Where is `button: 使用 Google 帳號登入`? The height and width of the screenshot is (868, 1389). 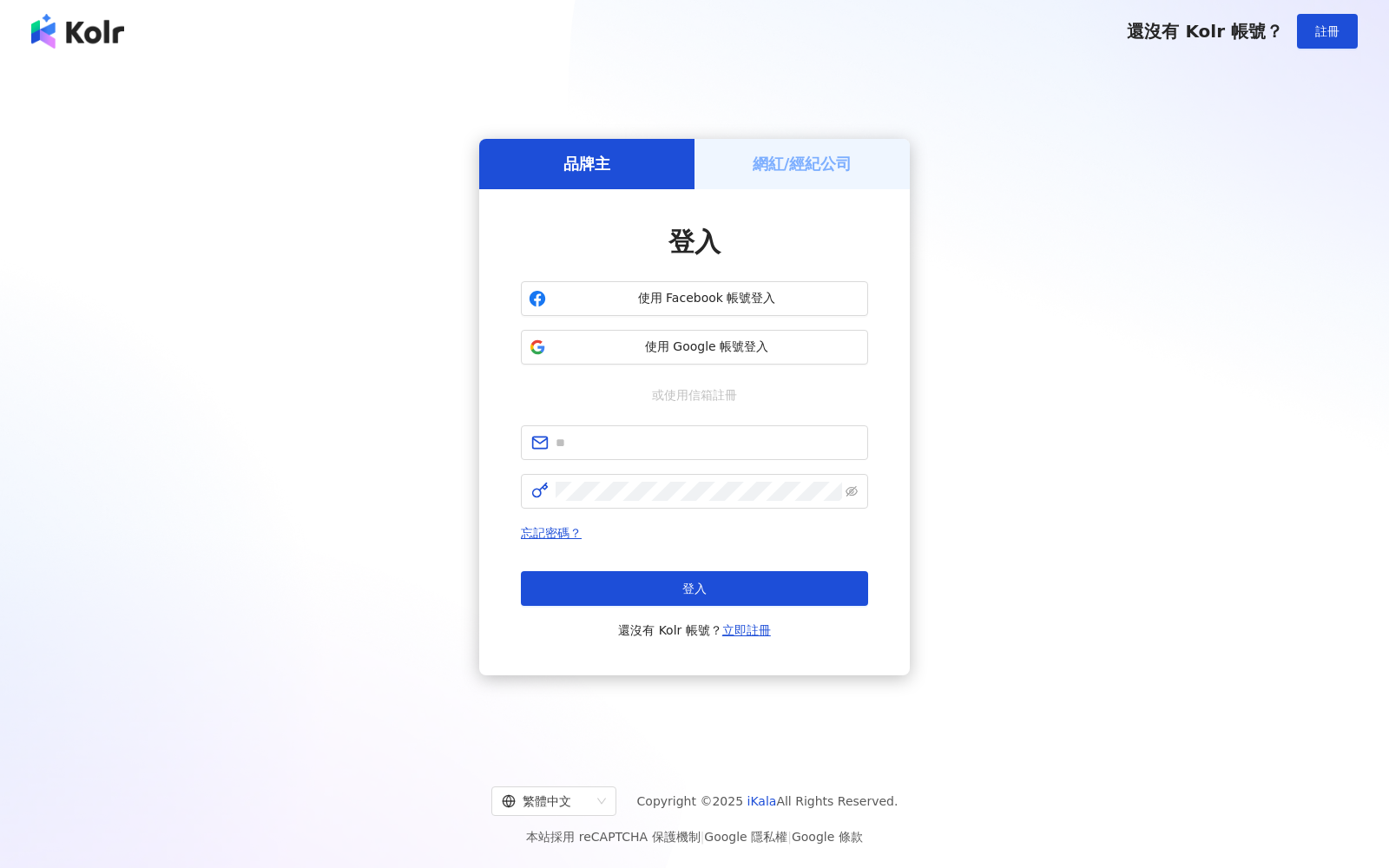 button: 使用 Google 帳號登入 is located at coordinates (694, 348).